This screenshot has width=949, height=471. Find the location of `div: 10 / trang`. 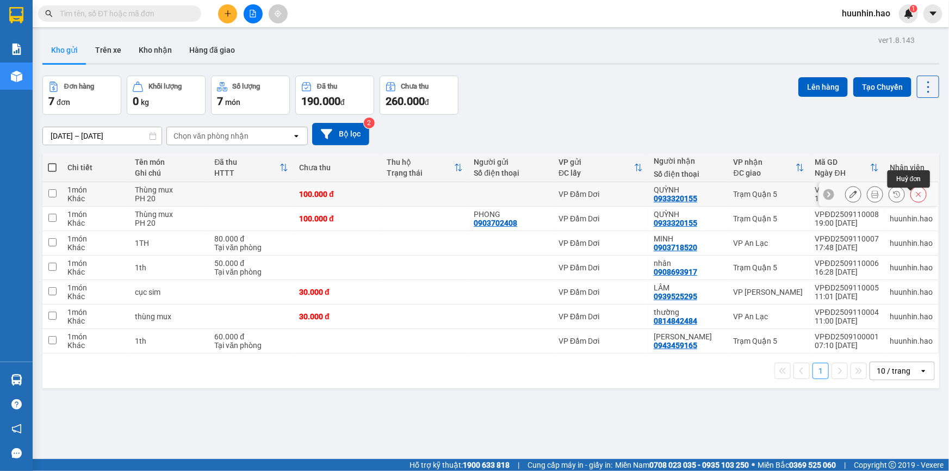

div: 10 / trang is located at coordinates (893, 371).